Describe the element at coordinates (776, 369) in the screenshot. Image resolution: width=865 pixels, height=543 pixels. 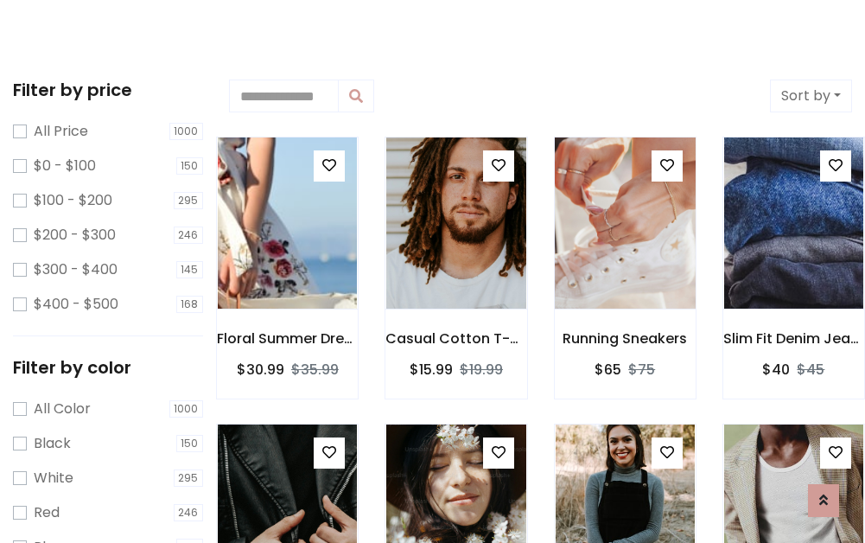
I see `h6: $40` at that location.